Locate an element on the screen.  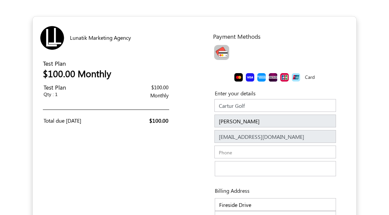
input: E-mail is located at coordinates (275, 137).